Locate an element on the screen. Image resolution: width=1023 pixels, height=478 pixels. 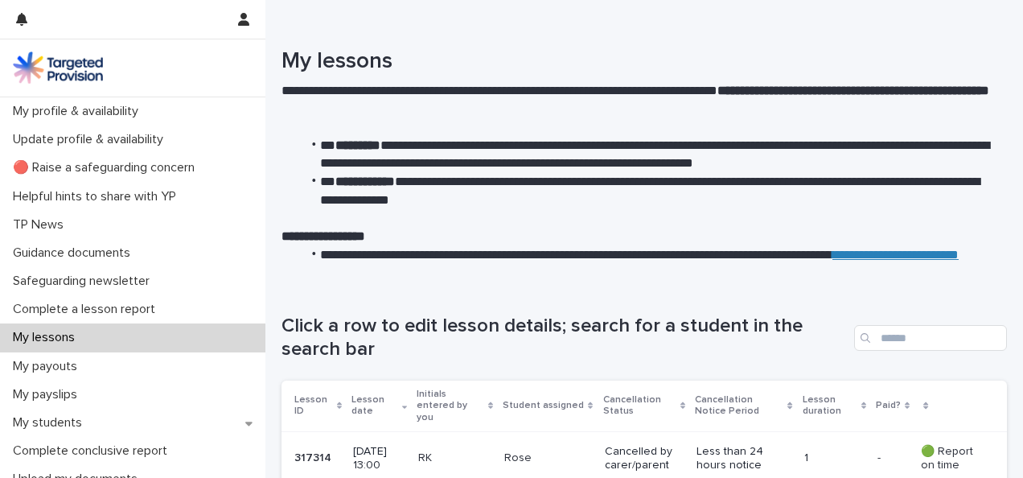
p: Complete a lesson report is located at coordinates (87, 309).